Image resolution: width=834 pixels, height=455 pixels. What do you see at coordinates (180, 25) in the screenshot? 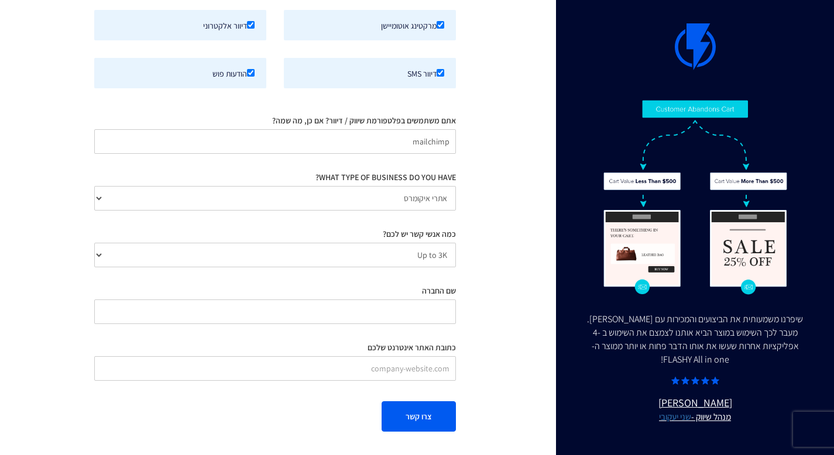
I see `label: דיוור אלקטרוני` at bounding box center [180, 25].